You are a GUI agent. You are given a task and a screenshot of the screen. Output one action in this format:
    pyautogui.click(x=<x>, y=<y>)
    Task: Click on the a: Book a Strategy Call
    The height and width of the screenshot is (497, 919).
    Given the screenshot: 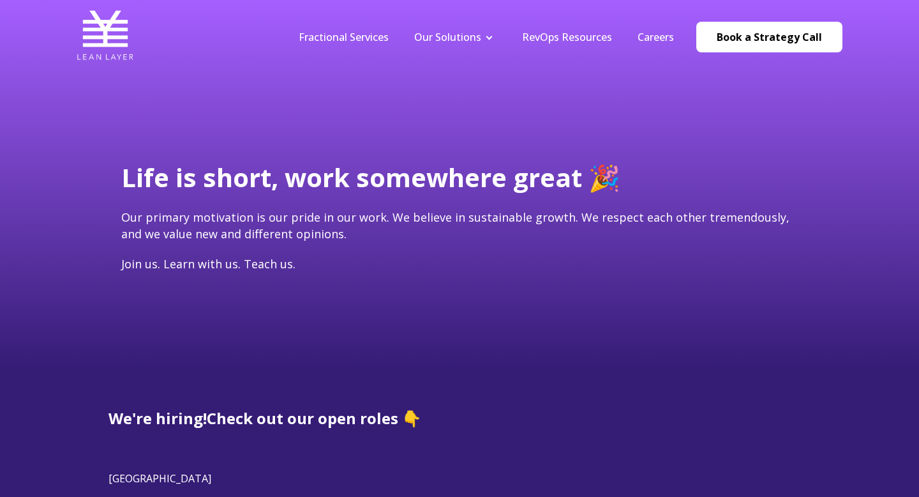 What is the action you would take?
    pyautogui.click(x=769, y=37)
    